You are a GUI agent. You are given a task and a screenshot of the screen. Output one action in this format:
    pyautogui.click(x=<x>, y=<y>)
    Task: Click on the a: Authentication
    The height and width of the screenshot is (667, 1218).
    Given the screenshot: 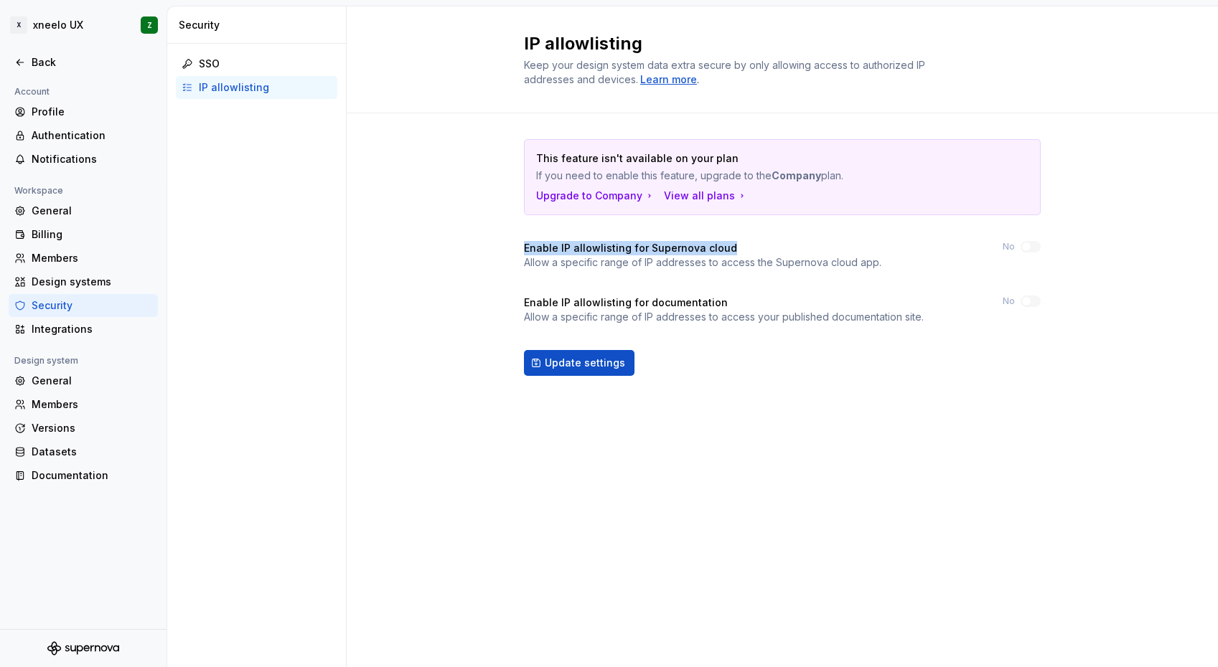 What is the action you would take?
    pyautogui.click(x=83, y=136)
    